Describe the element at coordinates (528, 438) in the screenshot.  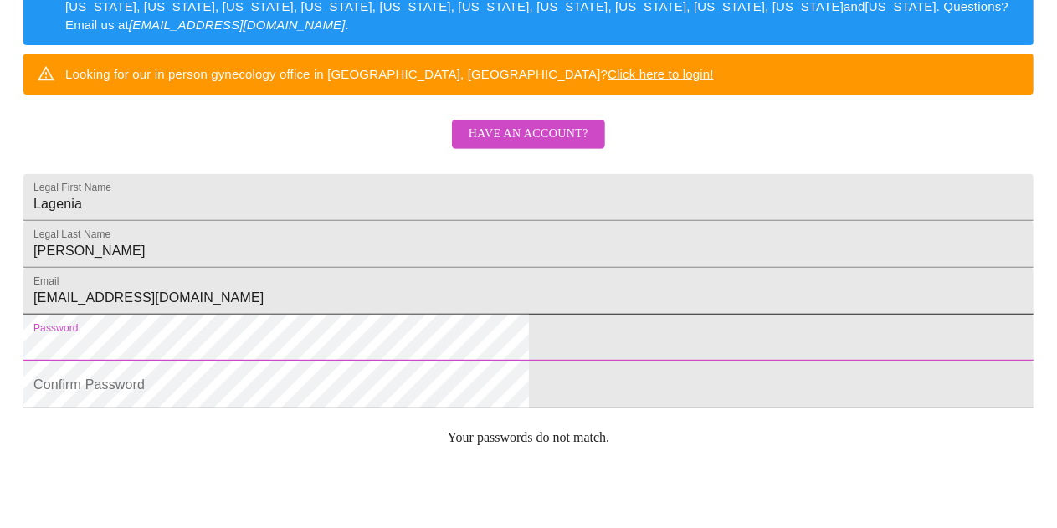
I see `p: Your passwords do not match.` at that location.